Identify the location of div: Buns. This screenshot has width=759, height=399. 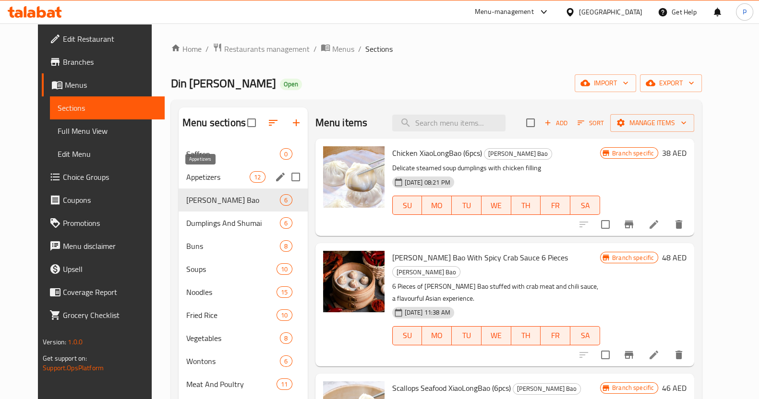
(233, 246).